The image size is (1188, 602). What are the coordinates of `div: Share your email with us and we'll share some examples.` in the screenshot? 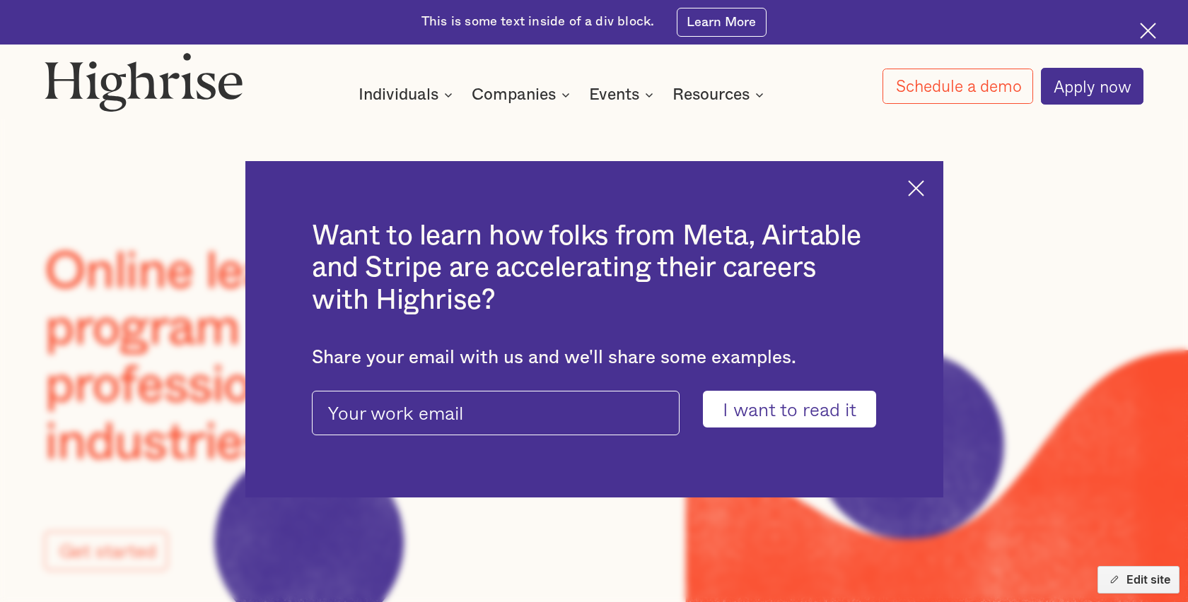 It's located at (594, 358).